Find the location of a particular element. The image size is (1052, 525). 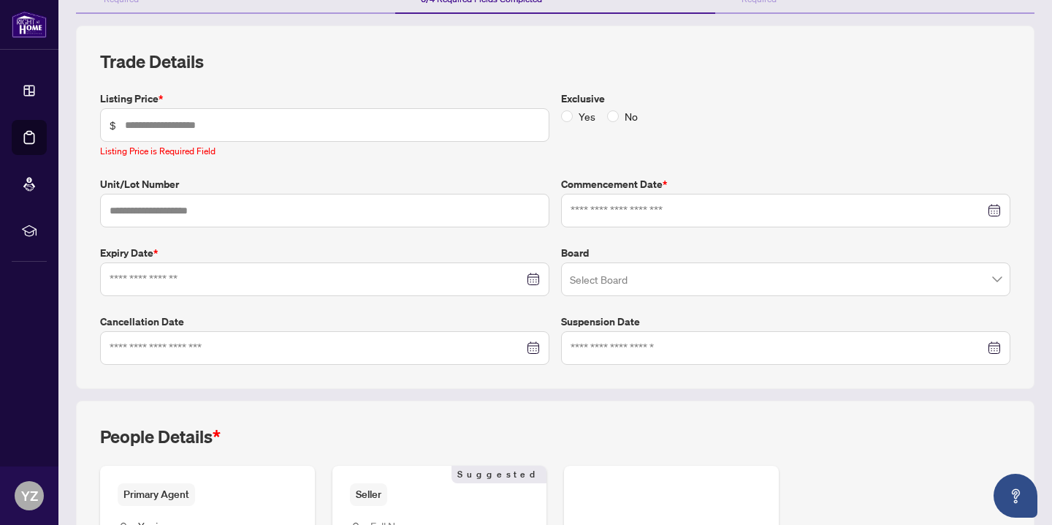

span: Listing Price is Required Field is located at coordinates (158, 151).